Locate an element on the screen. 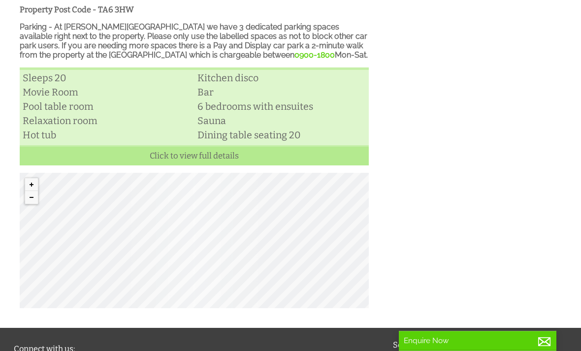  li: Bar is located at coordinates (282, 93).